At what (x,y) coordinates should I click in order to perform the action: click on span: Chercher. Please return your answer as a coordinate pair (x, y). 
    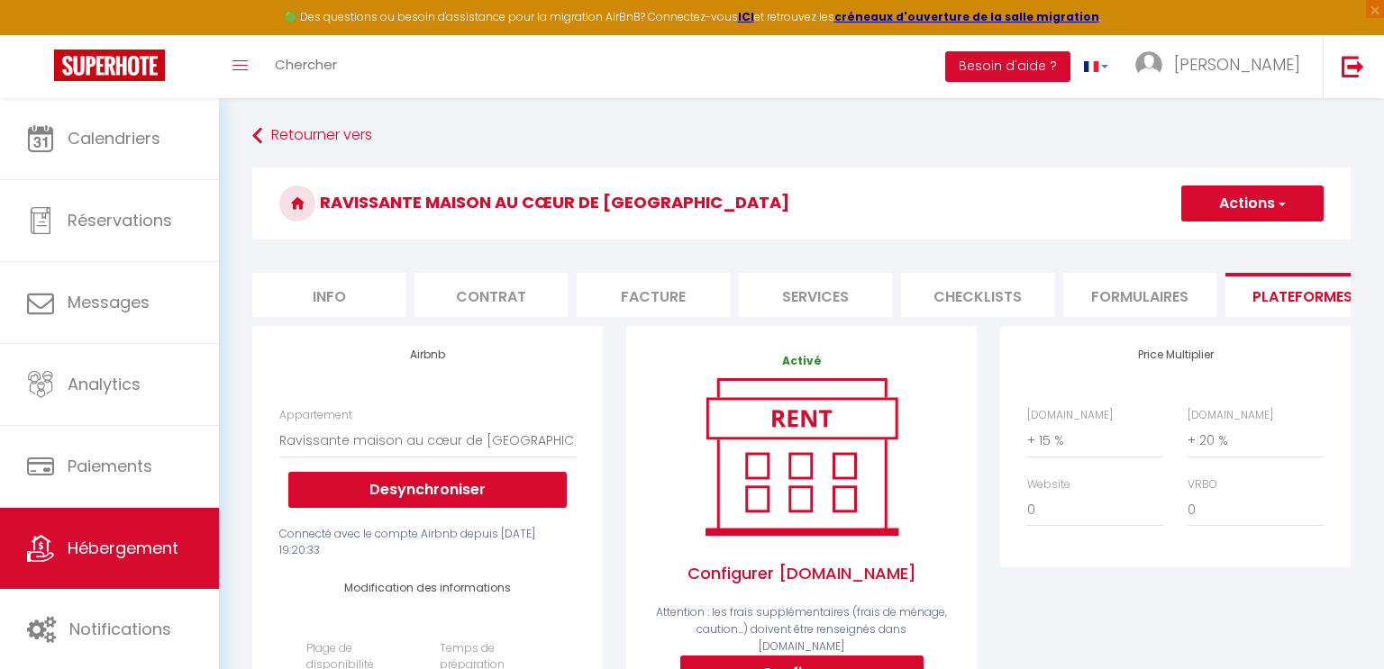
    Looking at the image, I should click on (305, 64).